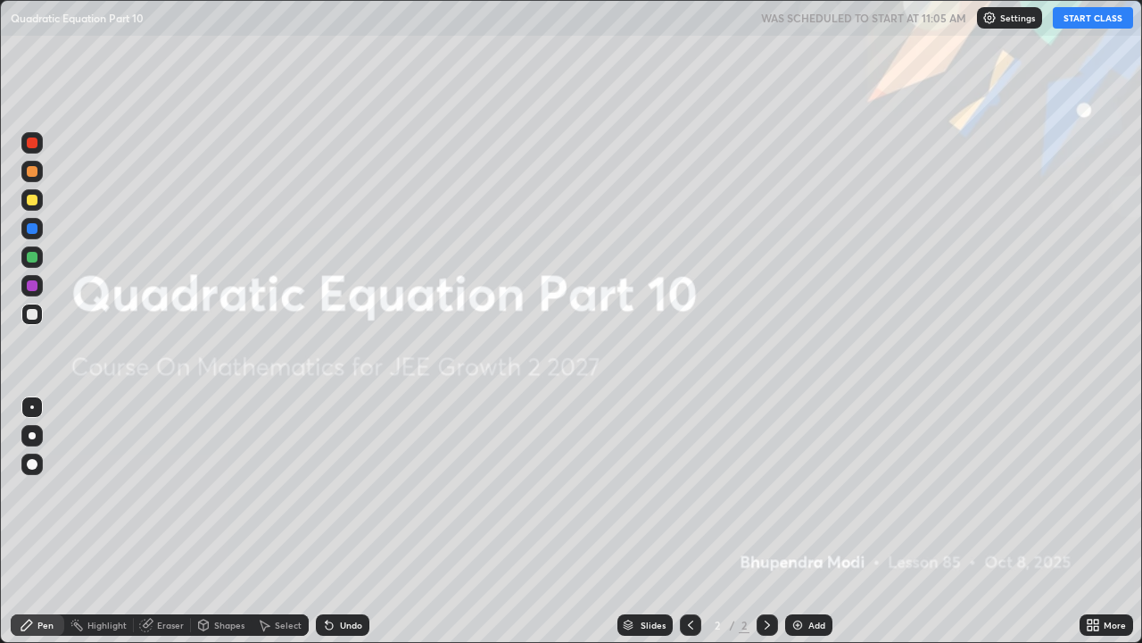 This screenshot has width=1142, height=643. What do you see at coordinates (107, 625) in the screenshot?
I see `div: Highlight` at bounding box center [107, 625].